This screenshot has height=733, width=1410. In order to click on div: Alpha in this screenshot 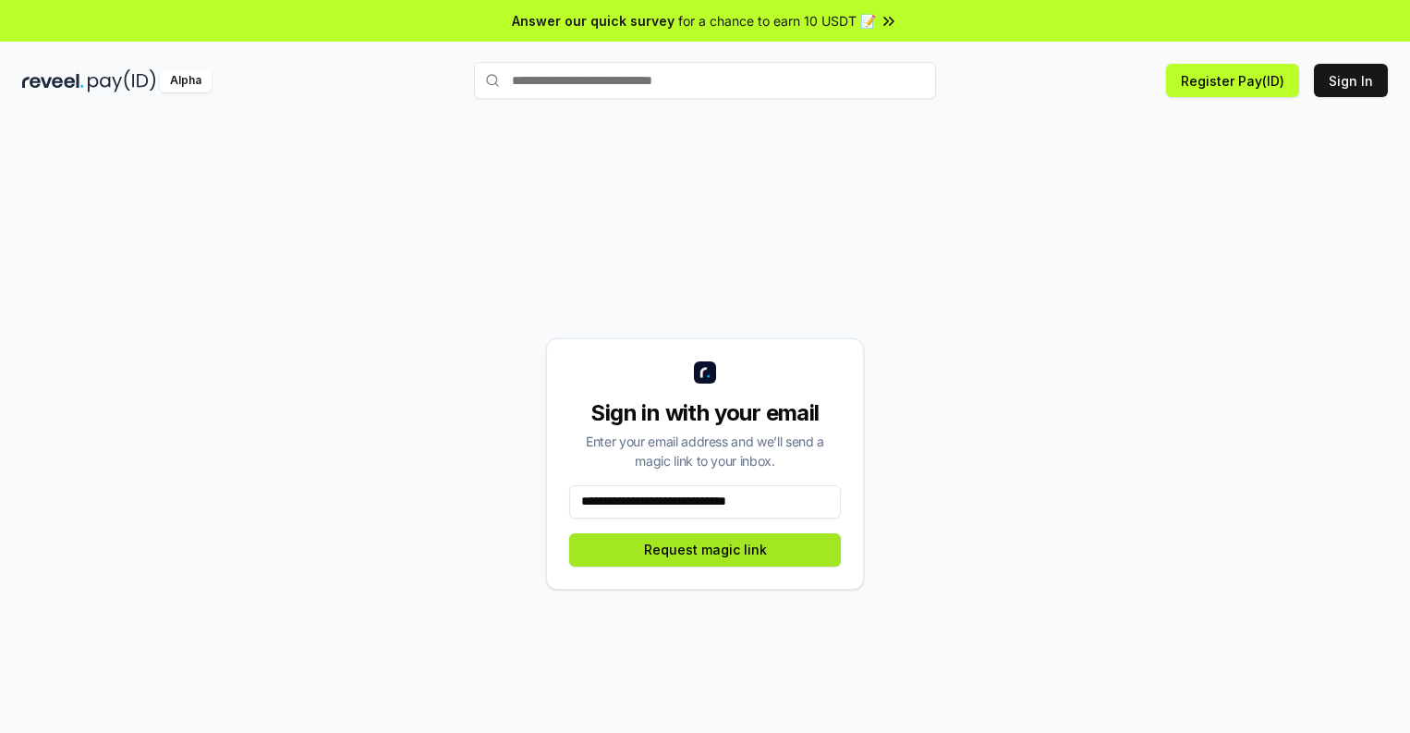, I will do `click(186, 80)`.